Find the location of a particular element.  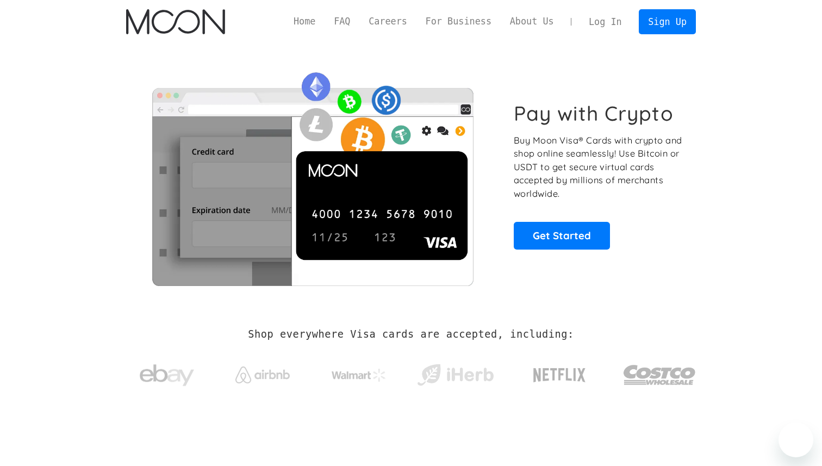

img: Moon Cards let you spend your crypto anywhere Visa is accepted. is located at coordinates (312, 175).